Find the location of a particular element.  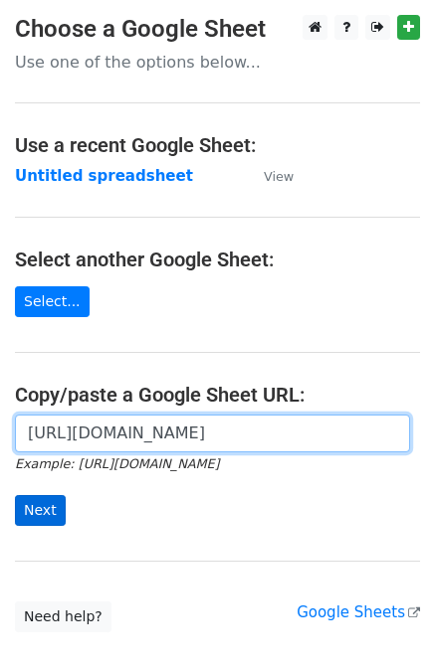

h4: Select another Google Sheet: is located at coordinates (217, 260).